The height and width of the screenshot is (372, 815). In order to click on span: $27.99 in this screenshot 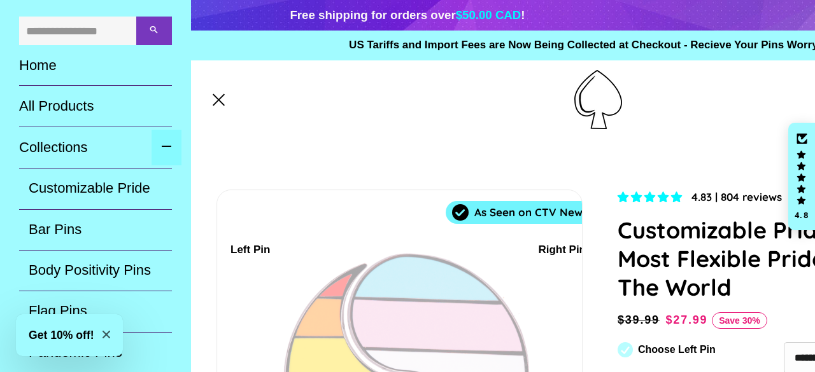, I will do `click(687, 320)`.